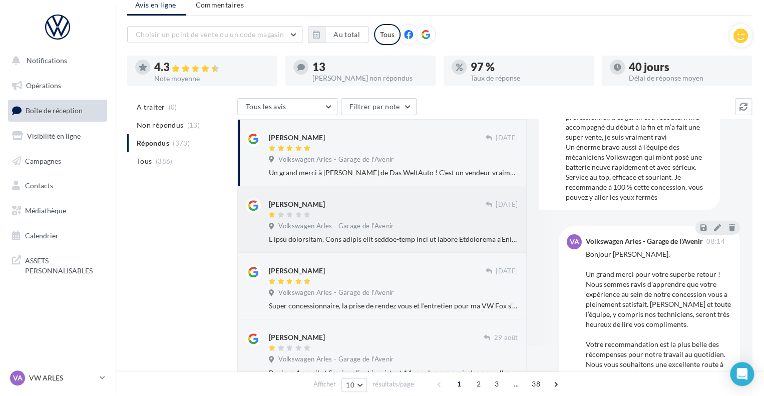 The width and height of the screenshot is (764, 396). I want to click on a: Calendrier, so click(58, 236).